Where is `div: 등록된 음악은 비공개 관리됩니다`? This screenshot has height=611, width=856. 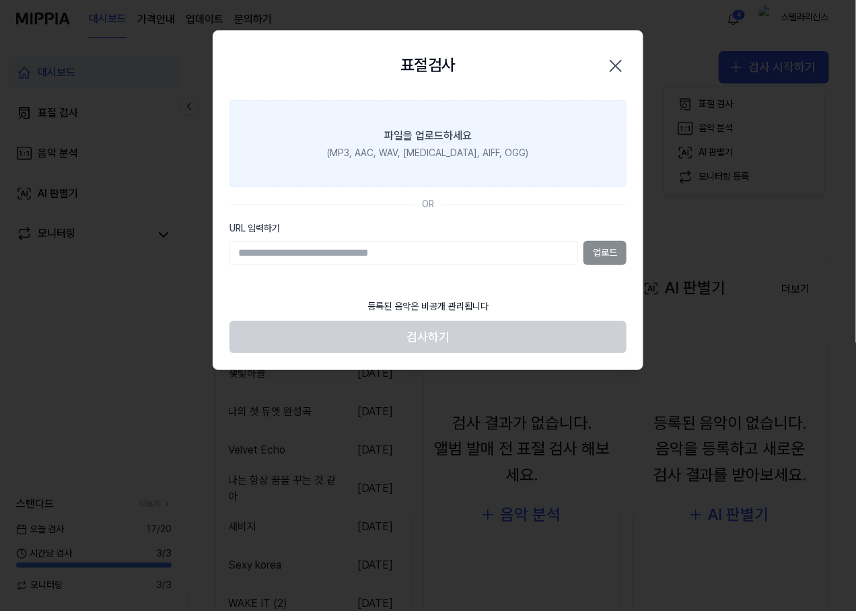
div: 등록된 음악은 비공개 관리됩니다 is located at coordinates (428, 307).